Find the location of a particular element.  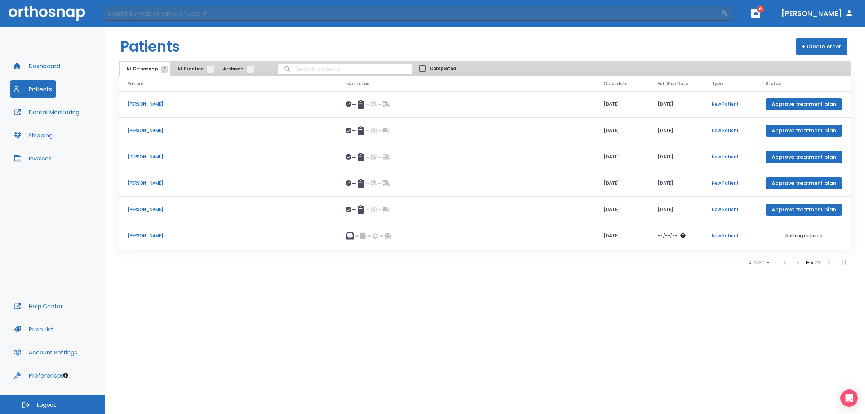

a: Price List is located at coordinates (34, 329).